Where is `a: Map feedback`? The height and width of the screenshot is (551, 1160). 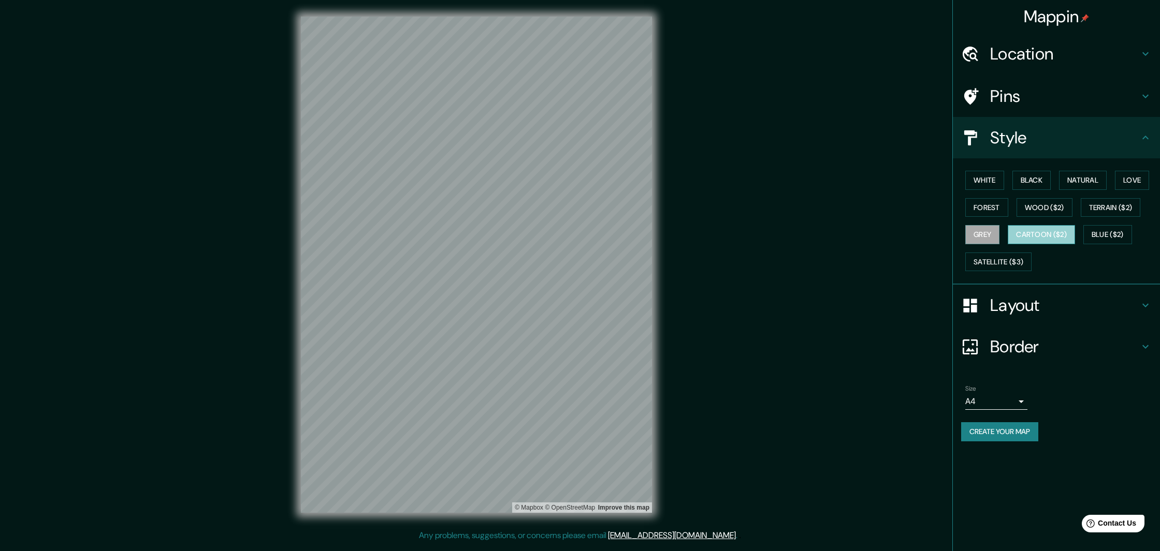
a: Map feedback is located at coordinates (623, 508).